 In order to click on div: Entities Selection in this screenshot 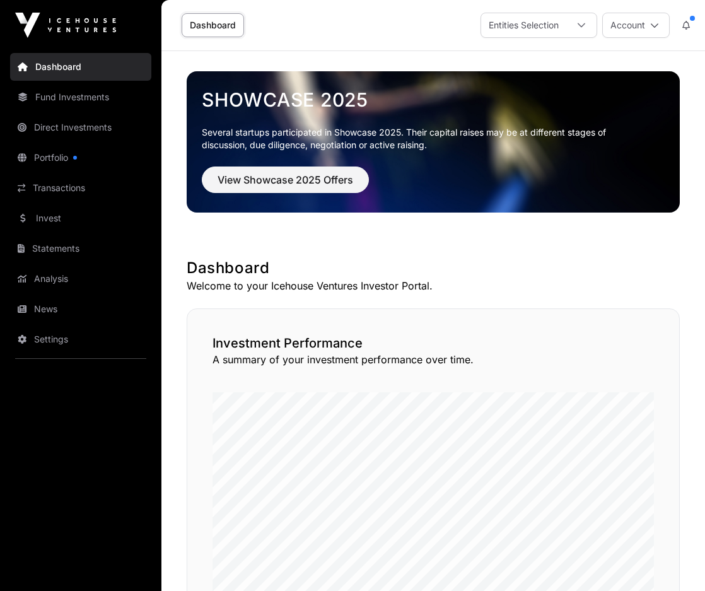, I will do `click(524, 25)`.